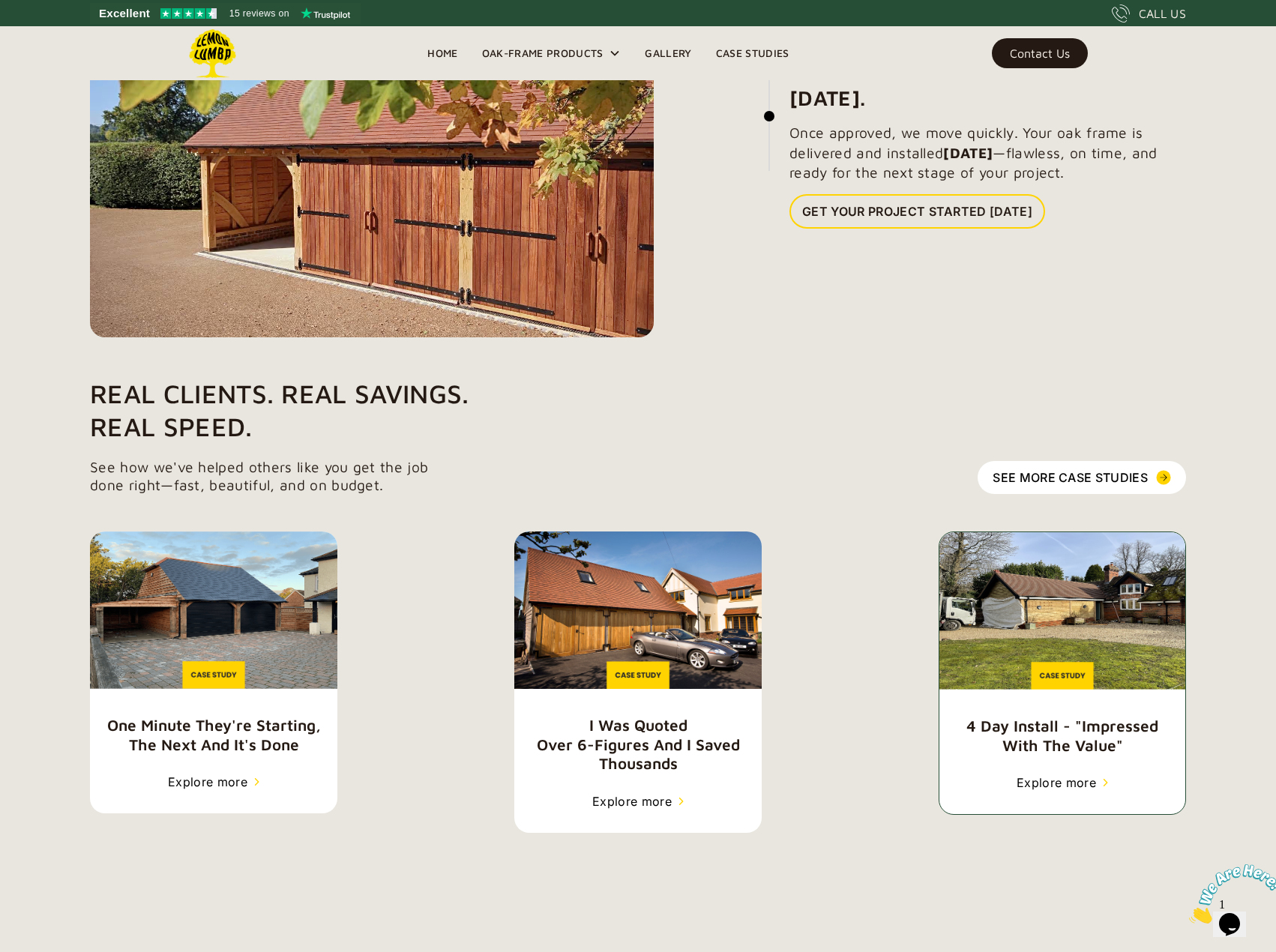  What do you see at coordinates (979, 153) in the screenshot?
I see `p: Once approved, we move quickly. Your oak frame is delivered and installed —flawless, on time, and...` at bounding box center [979, 153].